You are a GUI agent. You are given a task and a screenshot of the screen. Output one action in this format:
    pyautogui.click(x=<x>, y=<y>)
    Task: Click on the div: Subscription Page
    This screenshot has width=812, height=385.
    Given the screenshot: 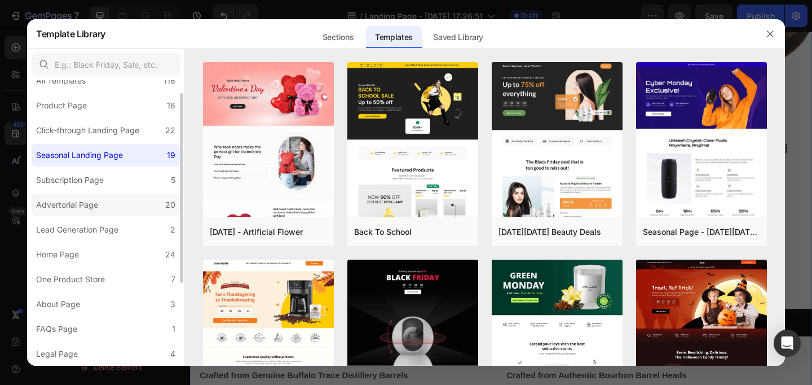 What is the action you would take?
    pyautogui.click(x=70, y=180)
    